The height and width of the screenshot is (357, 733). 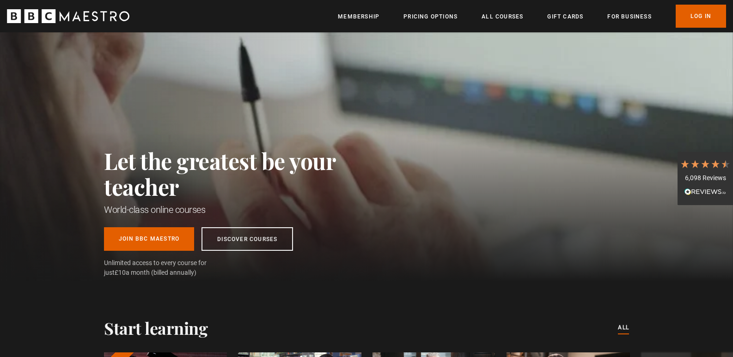 I want to click on div: 6,098 ReviewsRead All Reviews, so click(x=706, y=179).